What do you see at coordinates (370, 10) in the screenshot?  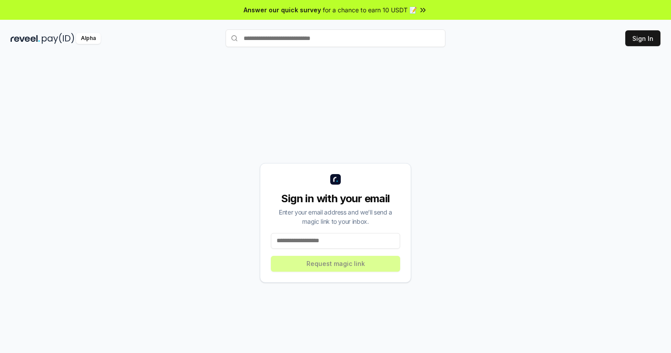 I see `span: for a chance to earn 10 USDT 📝` at bounding box center [370, 10].